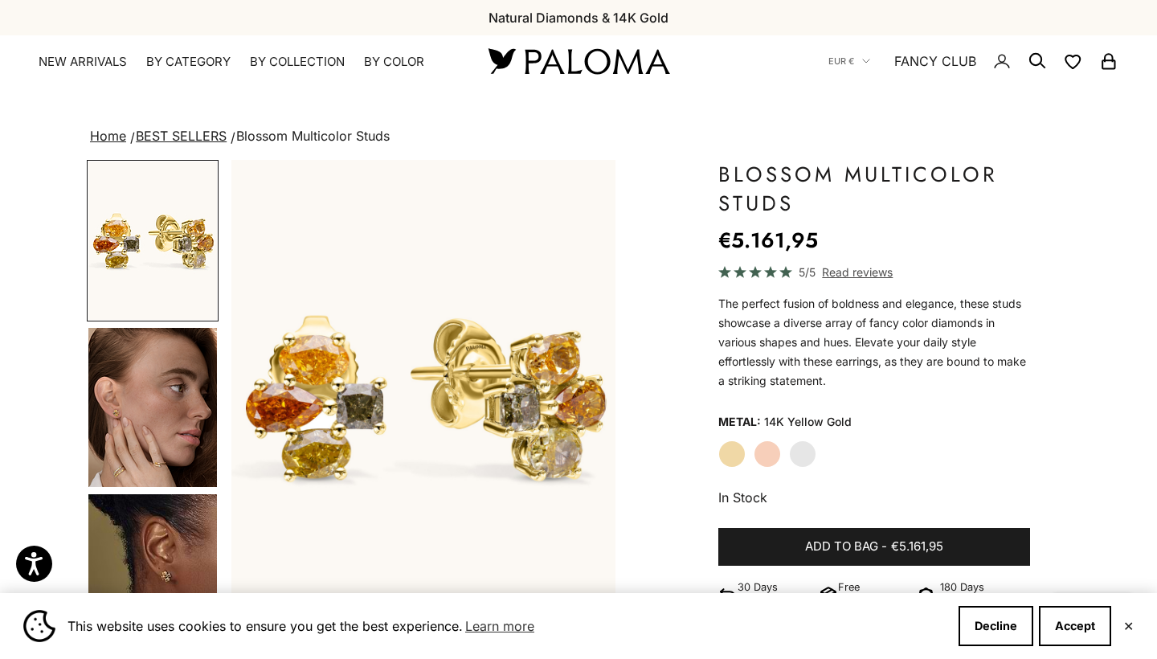 This screenshot has width=1157, height=659. Describe the element at coordinates (153, 240) in the screenshot. I see `button: Go to item 1` at that location.